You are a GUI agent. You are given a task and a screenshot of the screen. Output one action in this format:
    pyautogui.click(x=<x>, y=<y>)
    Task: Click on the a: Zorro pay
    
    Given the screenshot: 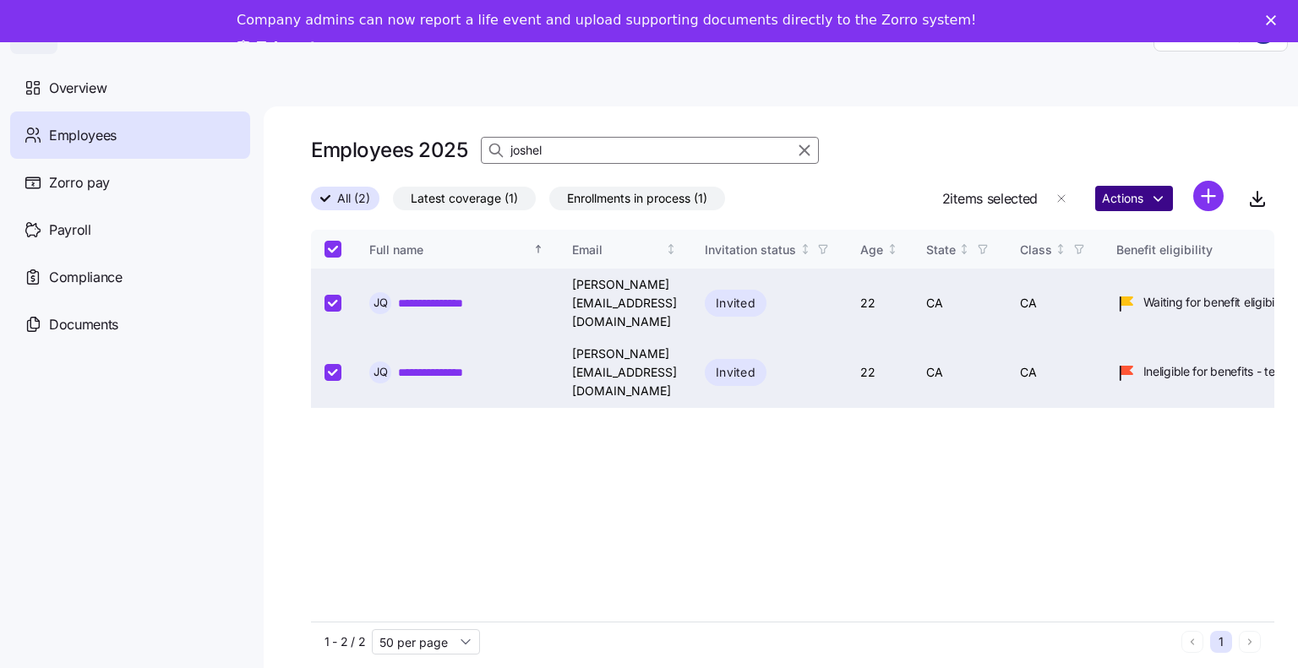 What is the action you would take?
    pyautogui.click(x=130, y=183)
    